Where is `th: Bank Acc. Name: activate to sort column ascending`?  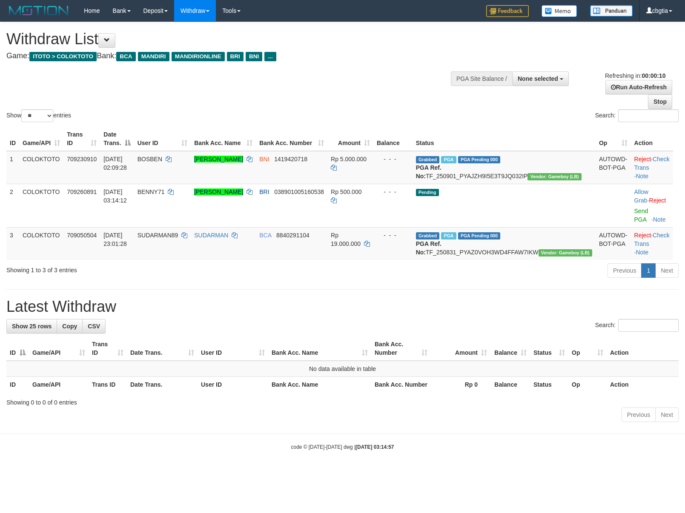
th: Bank Acc. Name: activate to sort column ascending is located at coordinates (320, 349).